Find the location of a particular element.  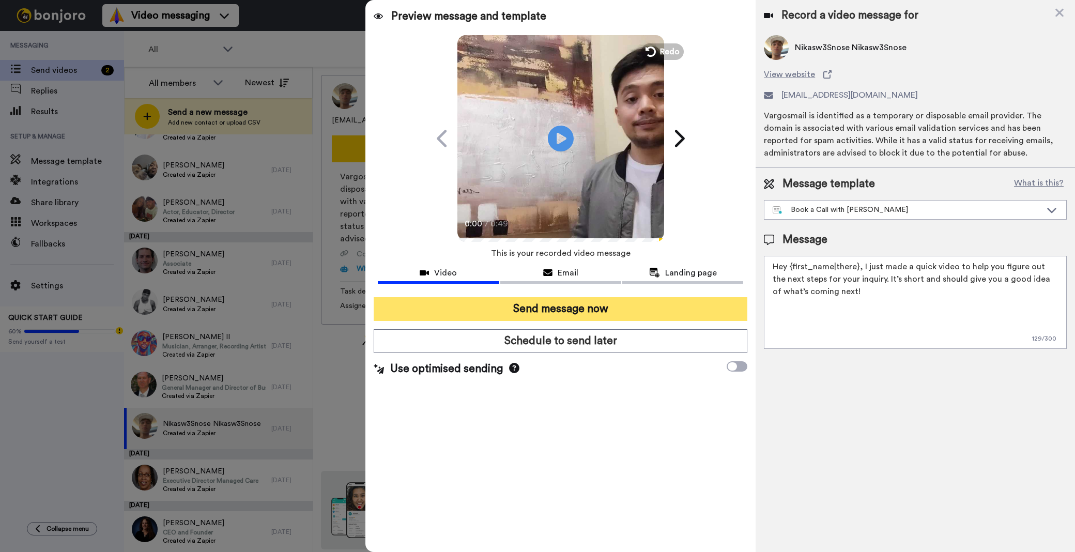

div: message notification from Grant, 5w ago. Thanks for being with us for 4 months - it's flown by! H... is located at coordinates (103, 39).